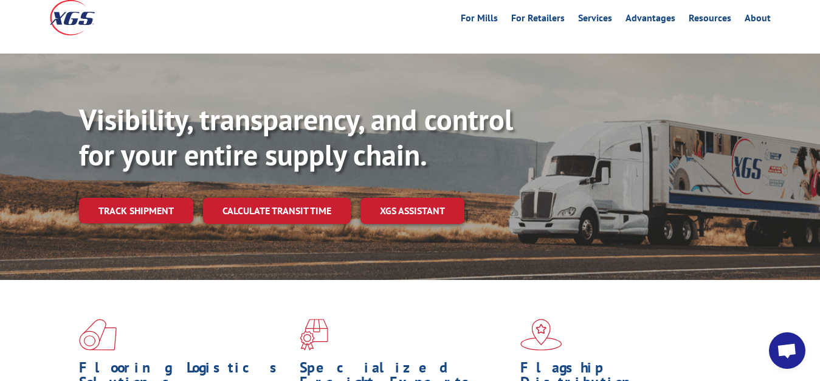 This screenshot has width=820, height=381. Describe the element at coordinates (541, 334) in the screenshot. I see `img: xgs-icon-flagship-distribution-model-red` at that location.